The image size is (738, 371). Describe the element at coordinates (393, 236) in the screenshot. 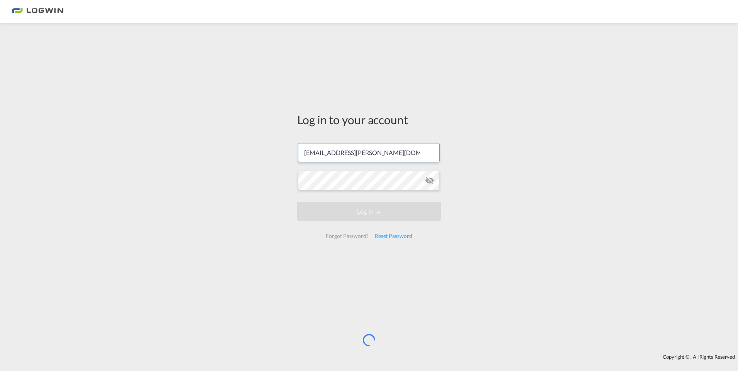

I see `div: Reset Password` at that location.